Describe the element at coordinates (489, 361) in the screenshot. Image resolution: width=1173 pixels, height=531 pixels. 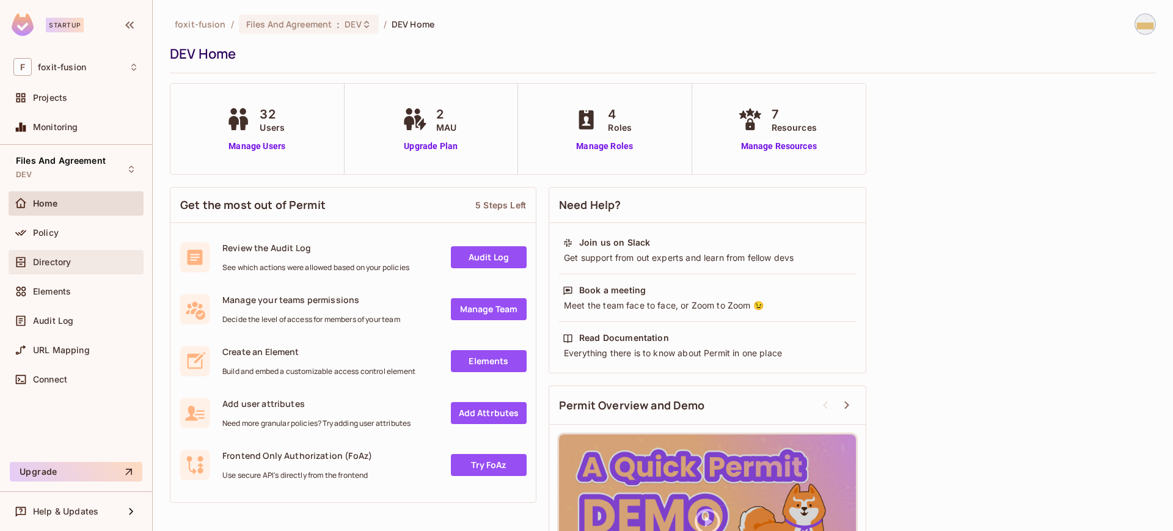
I see `a: Elements` at that location.